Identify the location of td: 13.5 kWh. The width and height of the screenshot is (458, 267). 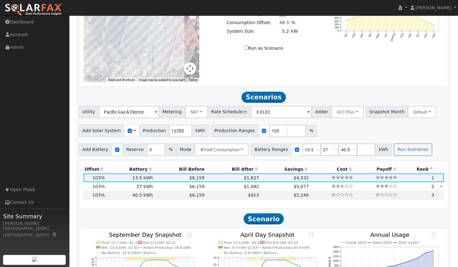
(130, 178).